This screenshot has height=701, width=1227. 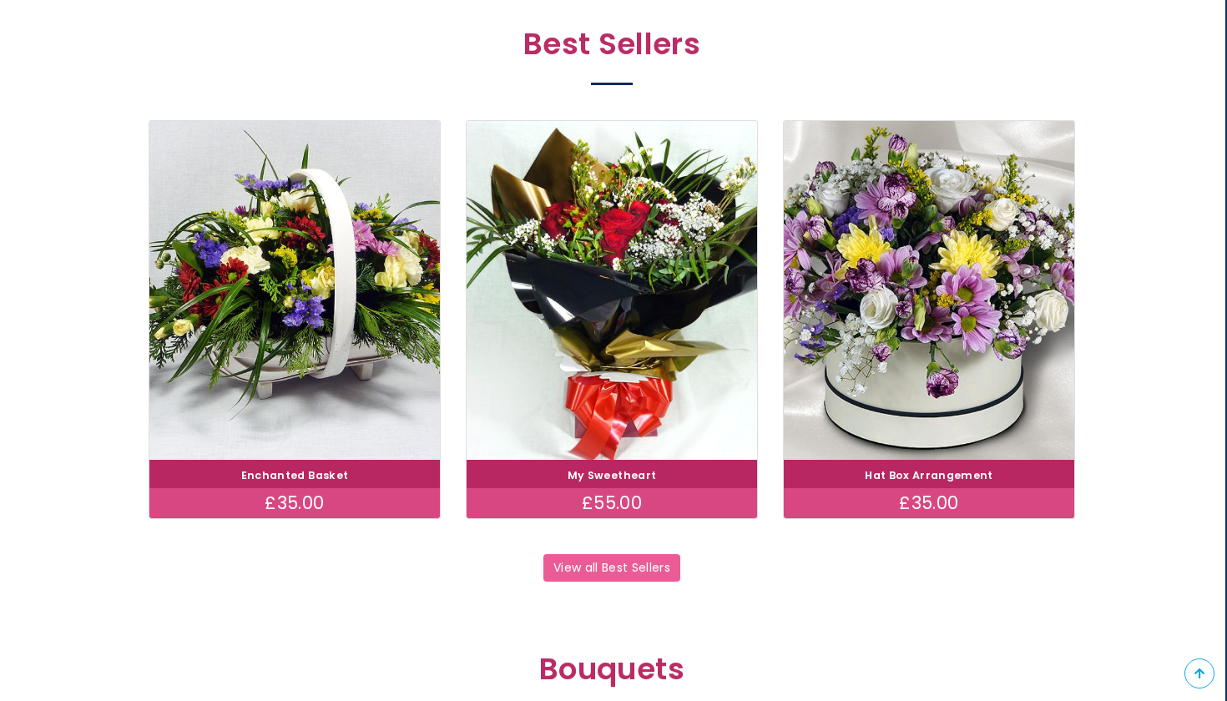 What do you see at coordinates (295, 291) in the screenshot?
I see `img: Enchanted Basket` at bounding box center [295, 291].